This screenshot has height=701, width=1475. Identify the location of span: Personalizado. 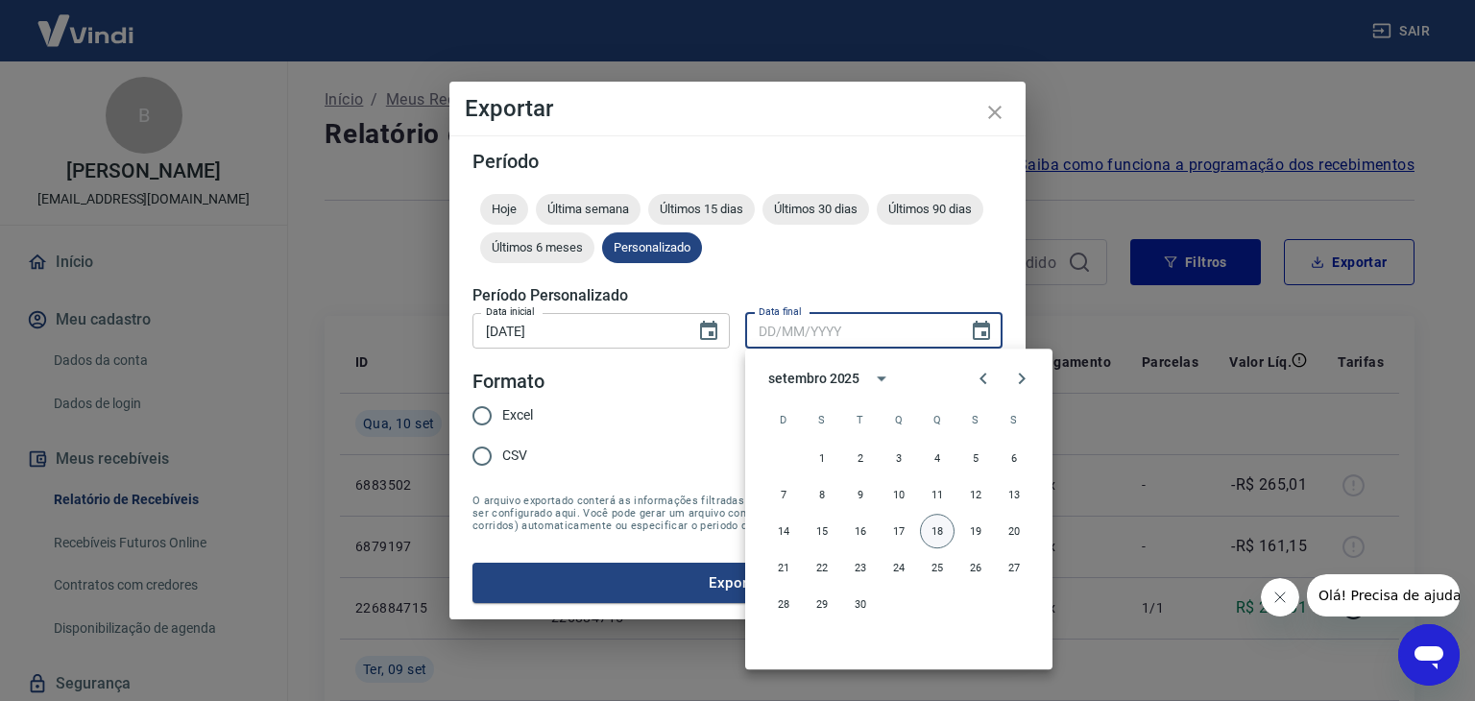
(652, 247).